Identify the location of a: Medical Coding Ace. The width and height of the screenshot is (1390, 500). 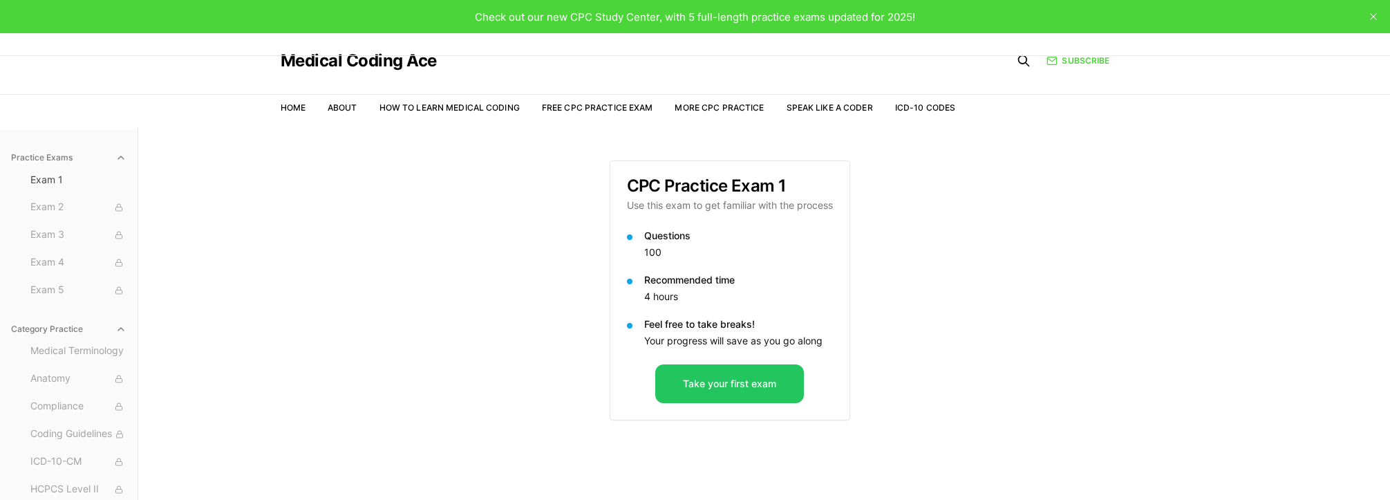
(359, 61).